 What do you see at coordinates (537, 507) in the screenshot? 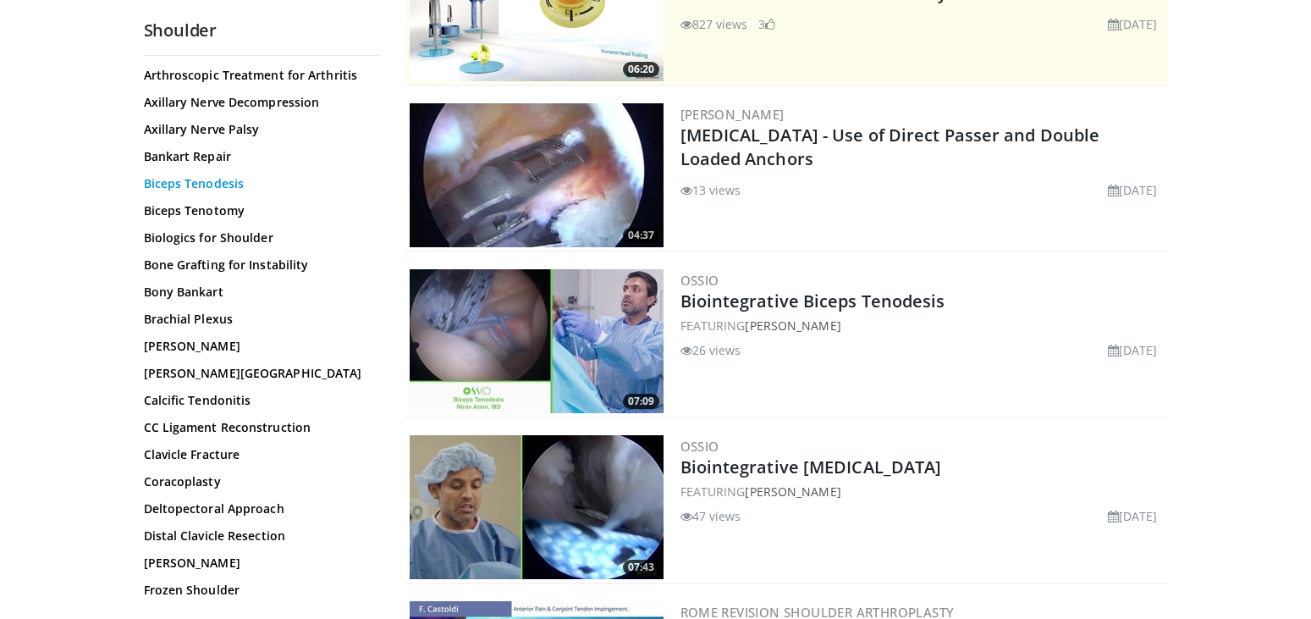
I see `img: 3fbd5ba4-9555-46dd-8132-c1644086e4f5.300x170_q85_crop-smart_upscale.jpg` at bounding box center [537, 507].